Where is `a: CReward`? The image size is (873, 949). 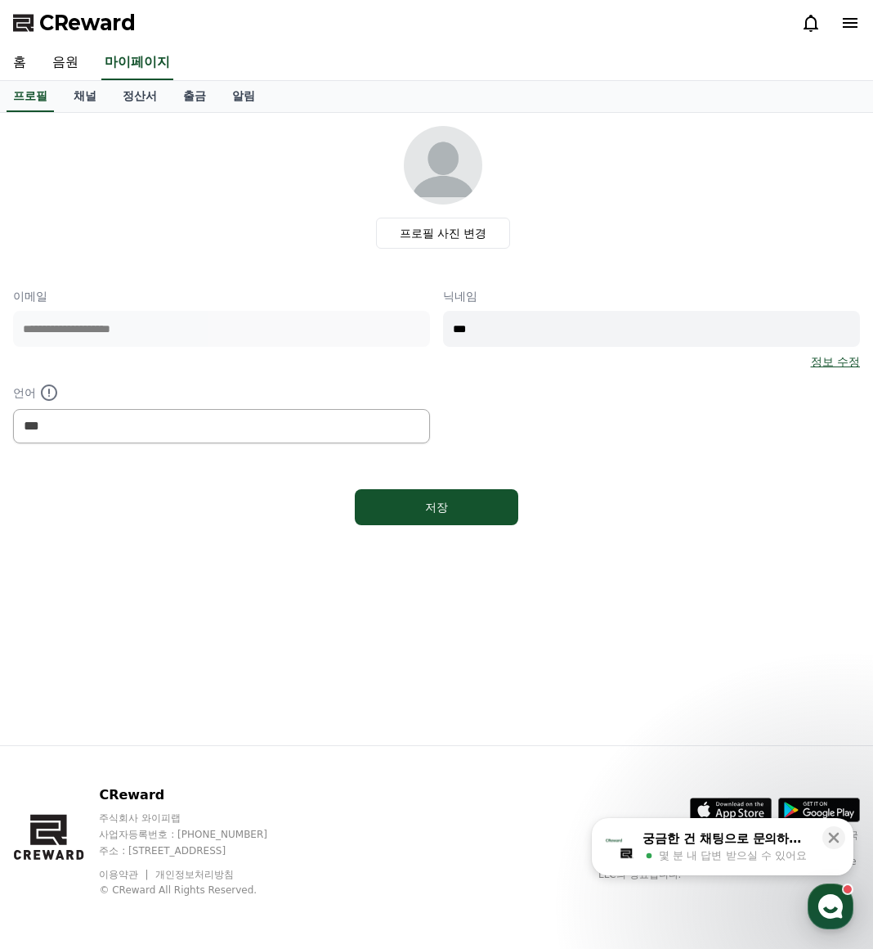 a: CReward is located at coordinates (74, 23).